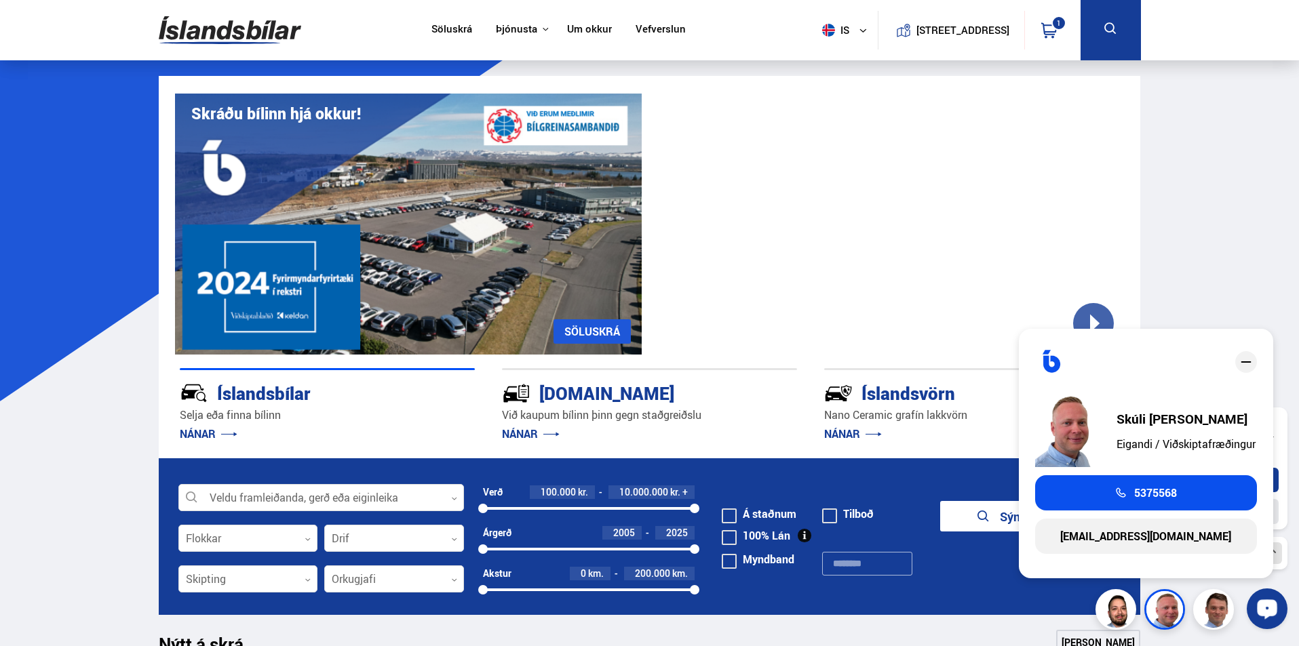 This screenshot has height=646, width=1299. Describe the element at coordinates (828, 30) in the screenshot. I see `img: svg+xml;base64,PHN2ZyB4bWxucz0iaHR0cDovL3d3dy53My5vcmcvMjAwMC9zdmciIHdpZHRoPSI1MTIiIGhlaWdodD0iNT...` at that location.